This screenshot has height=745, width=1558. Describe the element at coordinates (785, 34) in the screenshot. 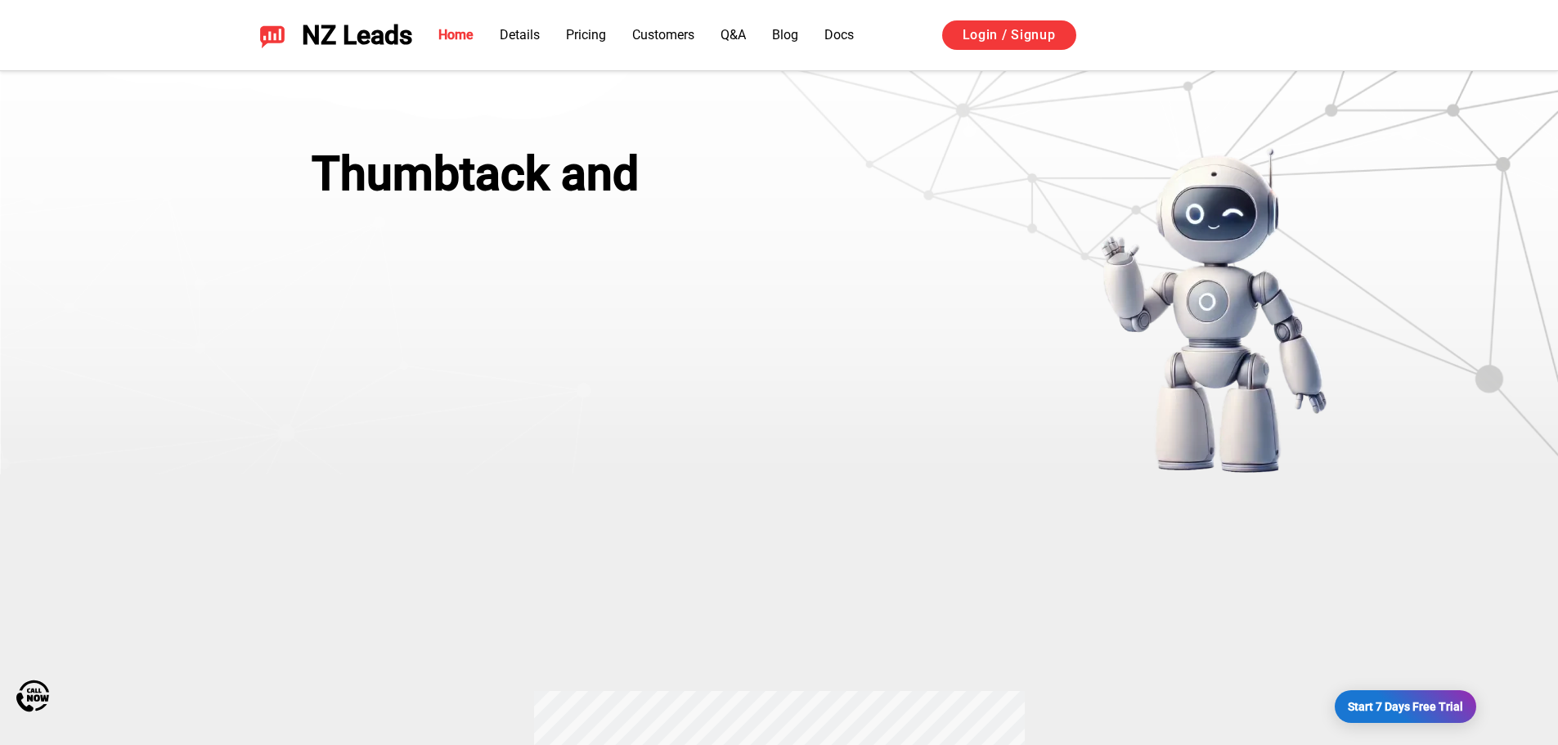

I see `a: Blog` at that location.